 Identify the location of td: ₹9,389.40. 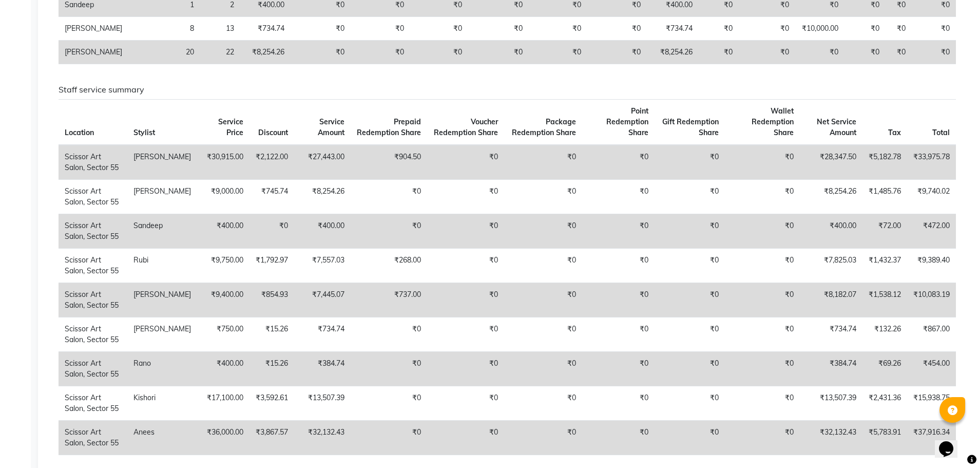
(932, 265).